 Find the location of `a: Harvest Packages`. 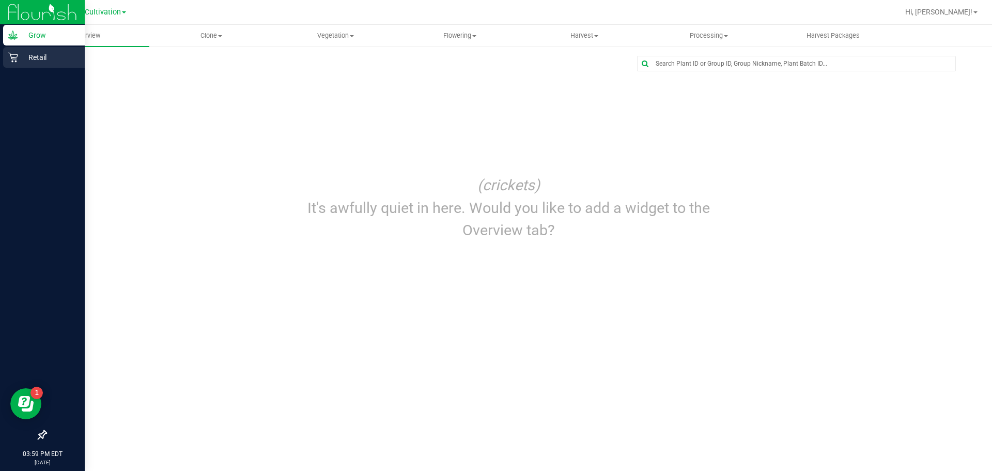

a: Harvest Packages is located at coordinates (833, 36).